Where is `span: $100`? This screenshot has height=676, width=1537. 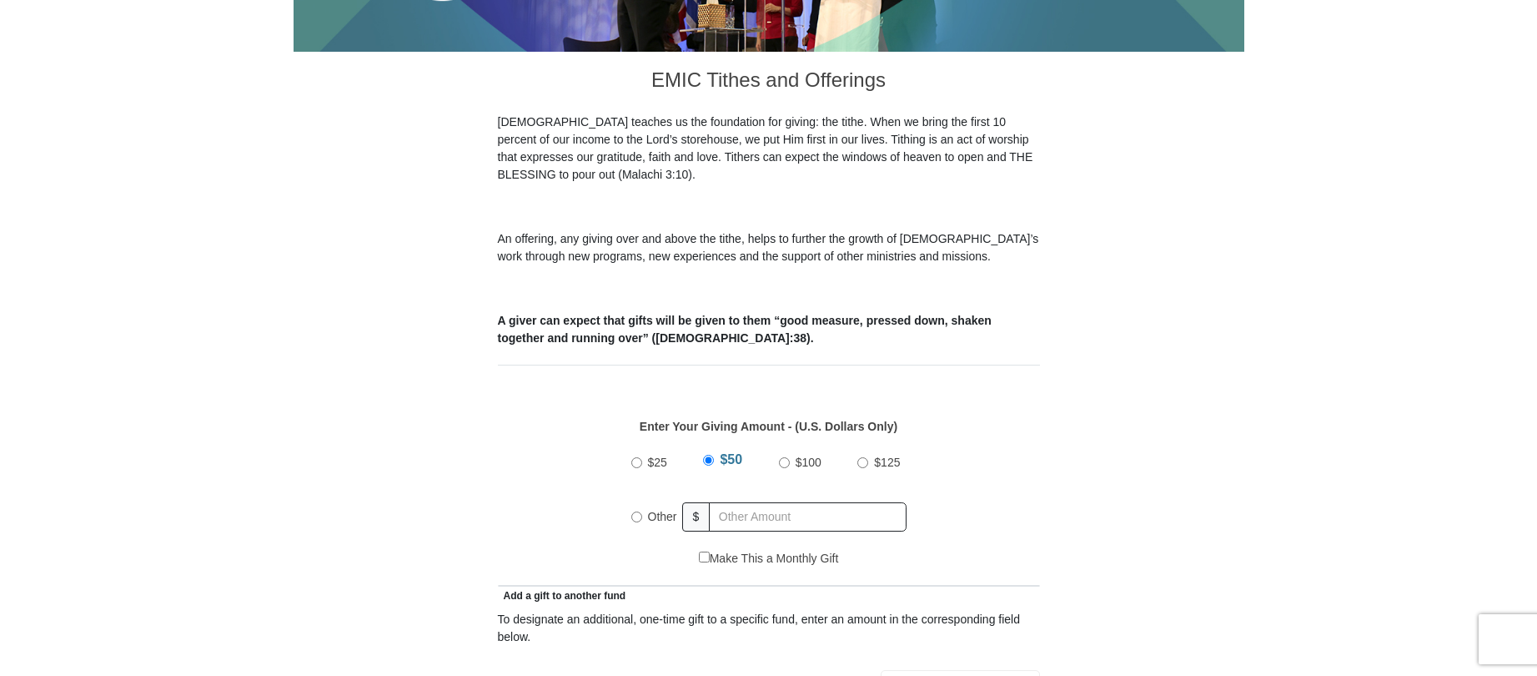 span: $100 is located at coordinates (808, 462).